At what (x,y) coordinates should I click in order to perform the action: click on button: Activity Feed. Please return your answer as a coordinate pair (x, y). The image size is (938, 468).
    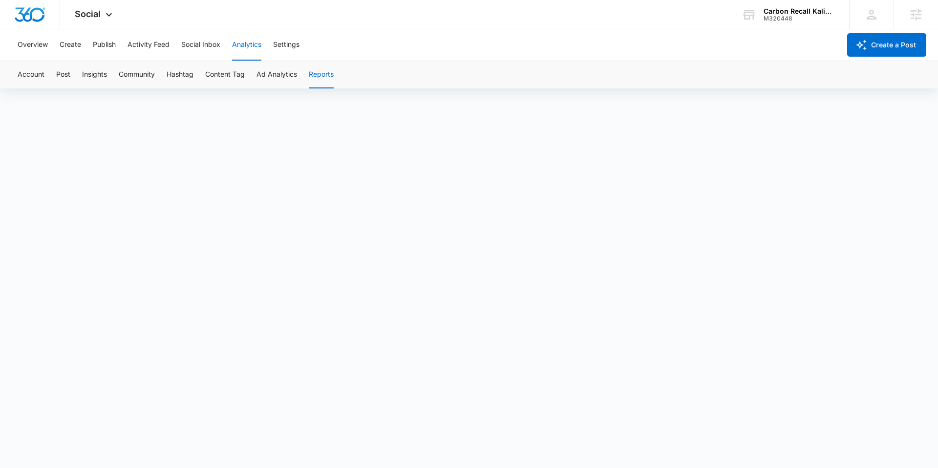
    Looking at the image, I should click on (149, 45).